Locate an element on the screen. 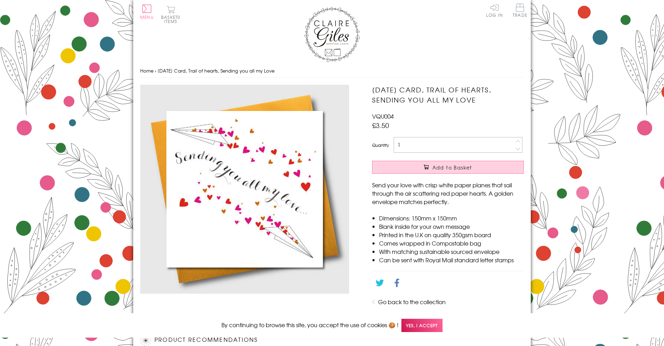  a: Home is located at coordinates (147, 70).